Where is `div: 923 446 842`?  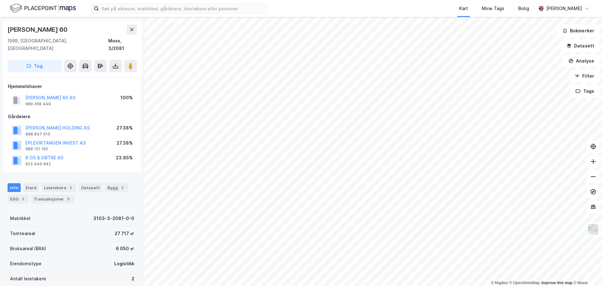 div: 923 446 842 is located at coordinates (38, 164).